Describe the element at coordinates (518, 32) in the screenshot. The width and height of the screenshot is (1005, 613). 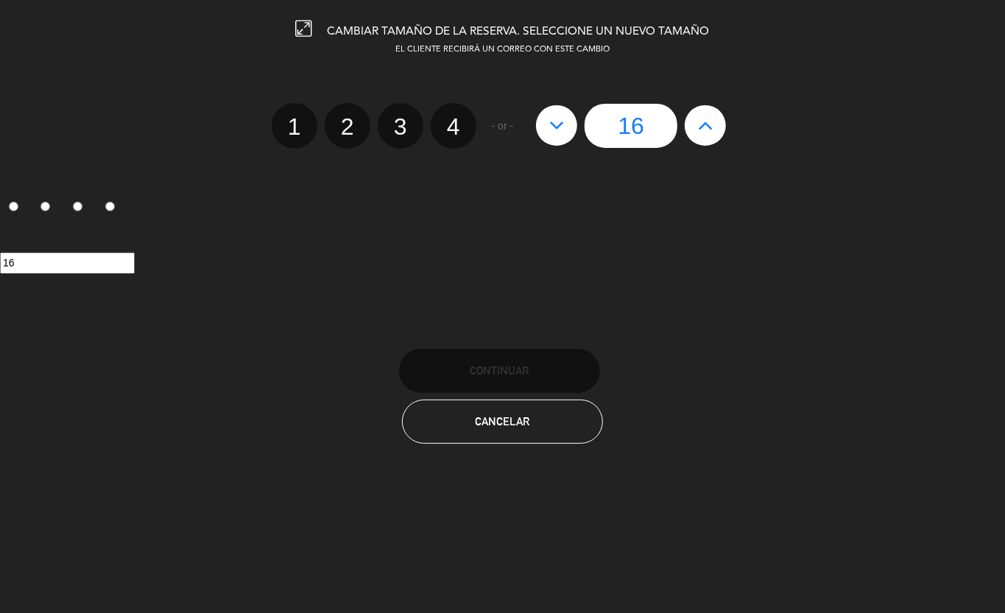
I see `span: CAMBIAR TAMAÑO DE LA RESERVA. SELECCIONE UN NUEVO TAMAÑO` at that location.